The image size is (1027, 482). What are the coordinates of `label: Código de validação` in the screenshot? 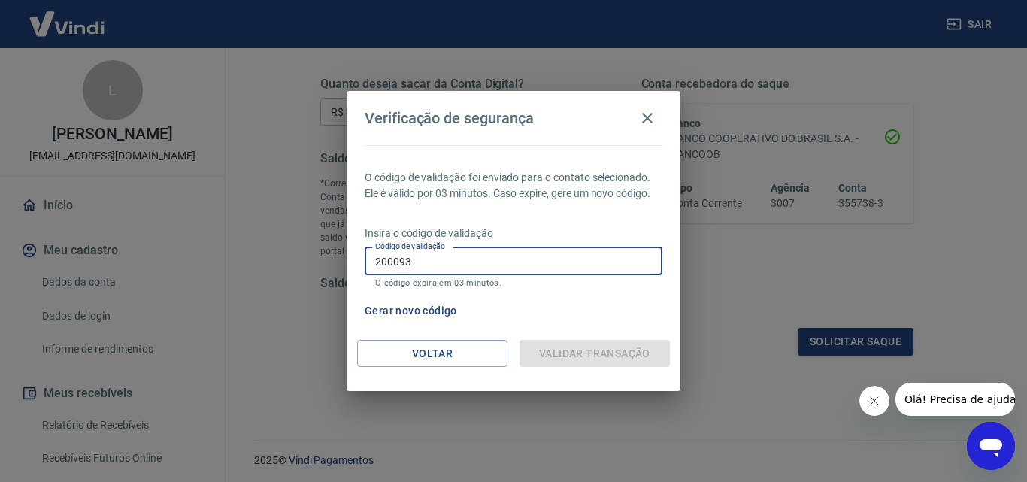 It's located at (410, 246).